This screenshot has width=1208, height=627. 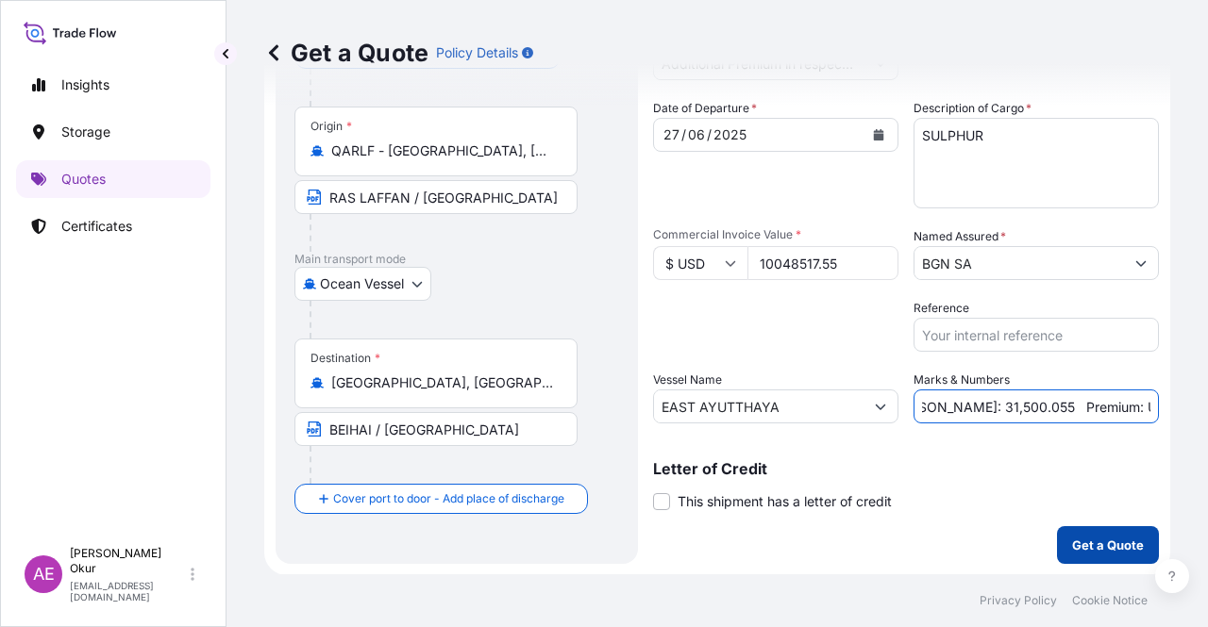 I want to click on button: Cover port to door - Add place of discharge, so click(x=441, y=499).